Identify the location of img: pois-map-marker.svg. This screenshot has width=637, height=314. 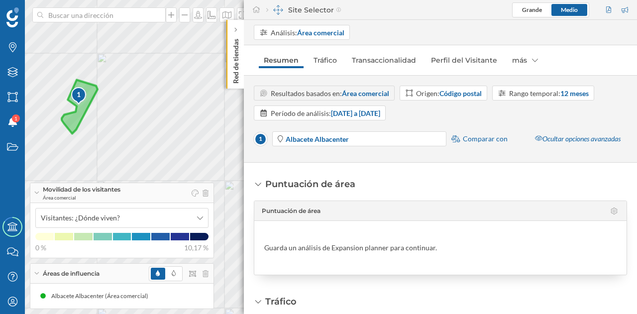
(79, 96).